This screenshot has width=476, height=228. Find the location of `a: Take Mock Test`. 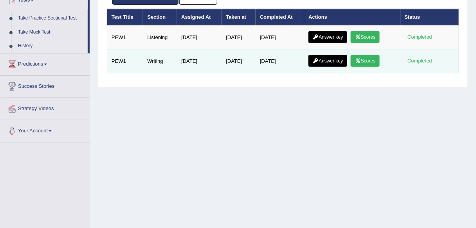

a: Take Mock Test is located at coordinates (51, 32).